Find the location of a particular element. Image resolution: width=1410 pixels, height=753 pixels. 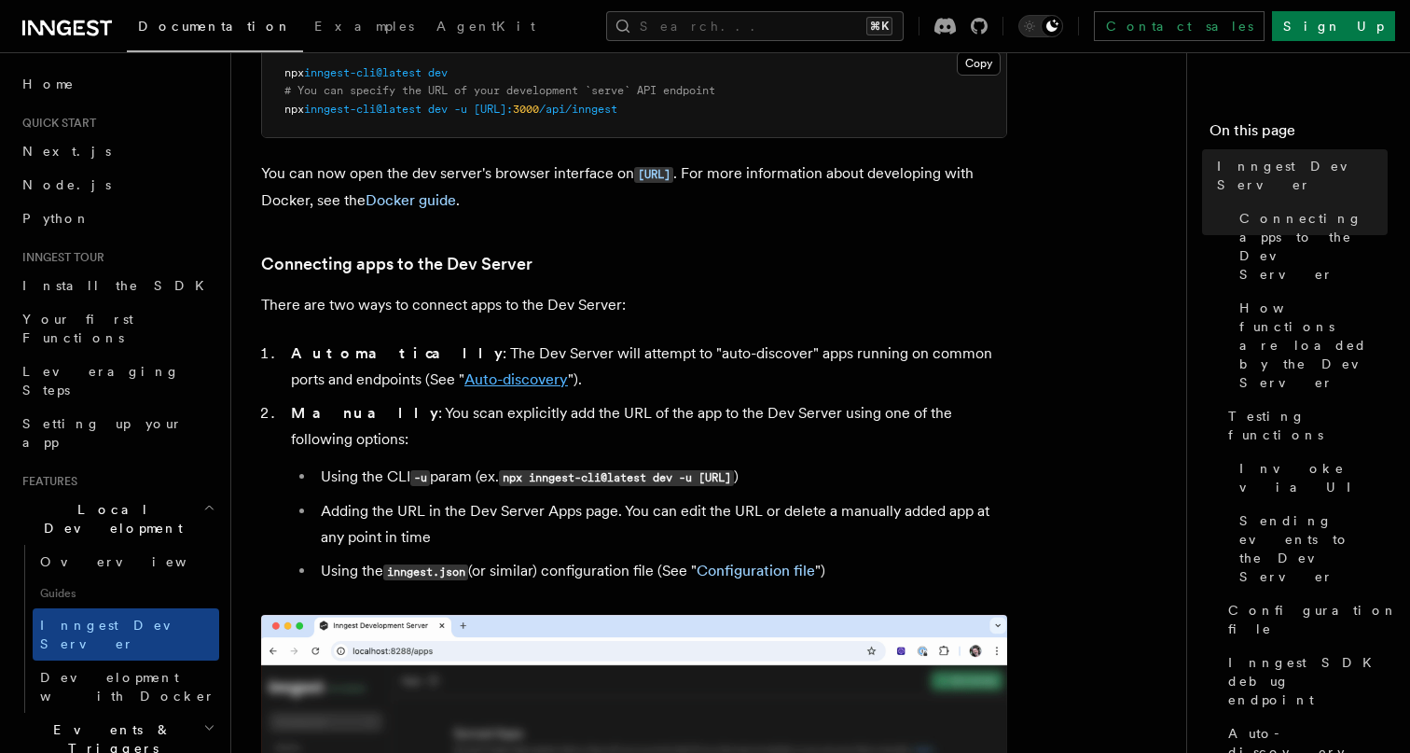

span: Setting up your app is located at coordinates (103, 433).